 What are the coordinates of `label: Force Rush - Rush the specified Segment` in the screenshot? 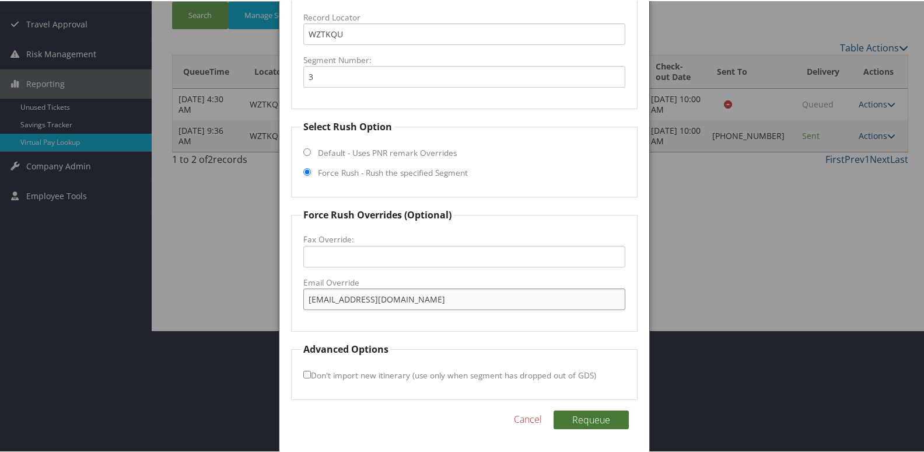 It's located at (393, 172).